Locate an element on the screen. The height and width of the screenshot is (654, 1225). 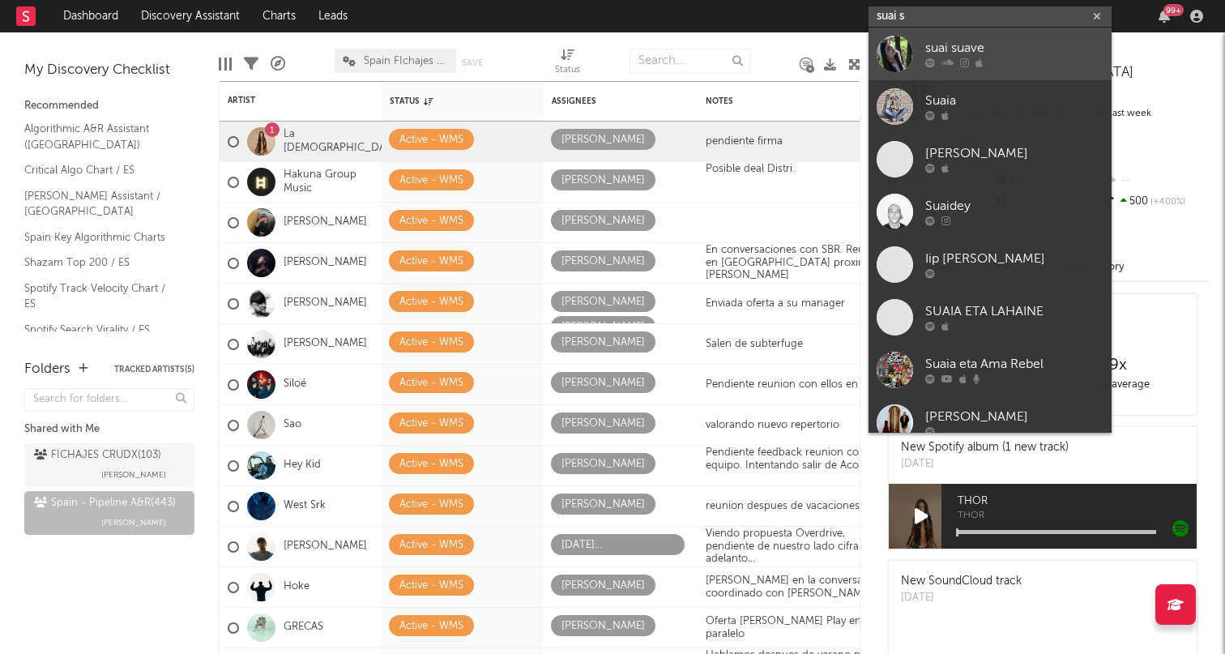
div: 99 + is located at coordinates (1173, 10).